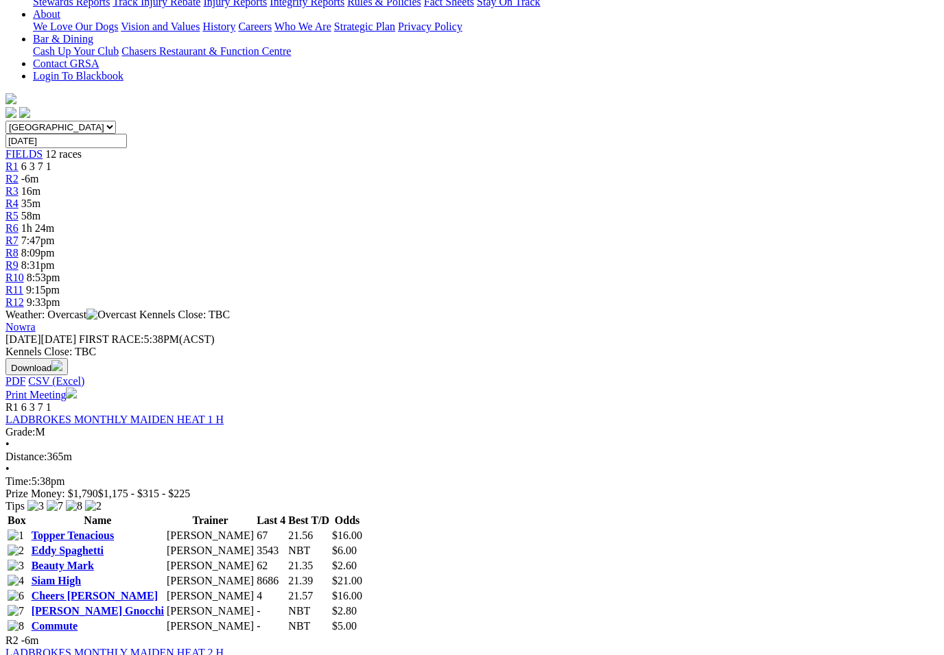  I want to click on td: 21.57, so click(309, 596).